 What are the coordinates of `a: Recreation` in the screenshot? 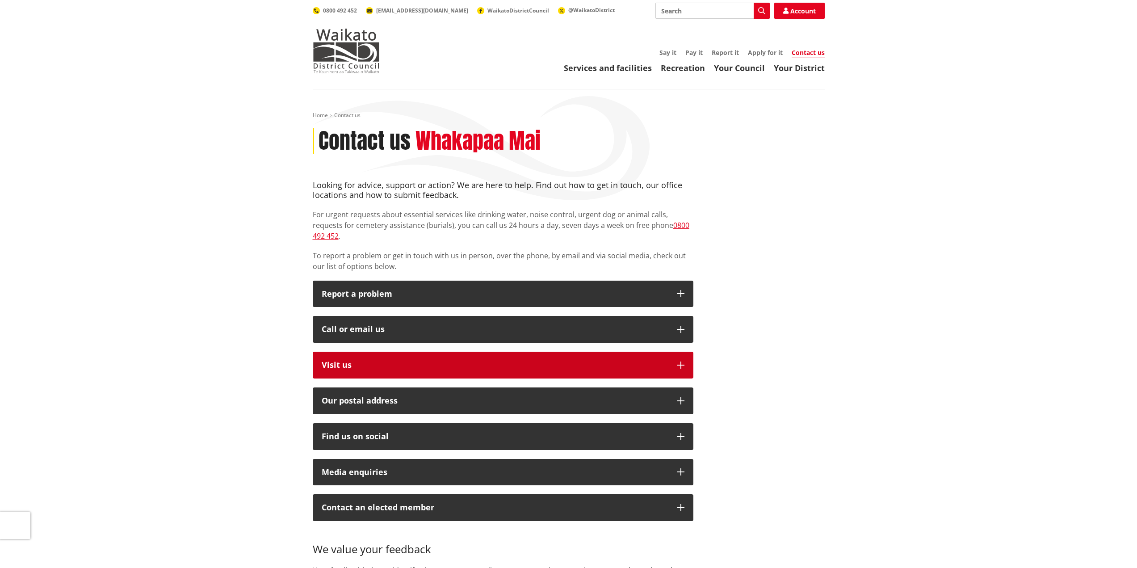 It's located at (683, 68).